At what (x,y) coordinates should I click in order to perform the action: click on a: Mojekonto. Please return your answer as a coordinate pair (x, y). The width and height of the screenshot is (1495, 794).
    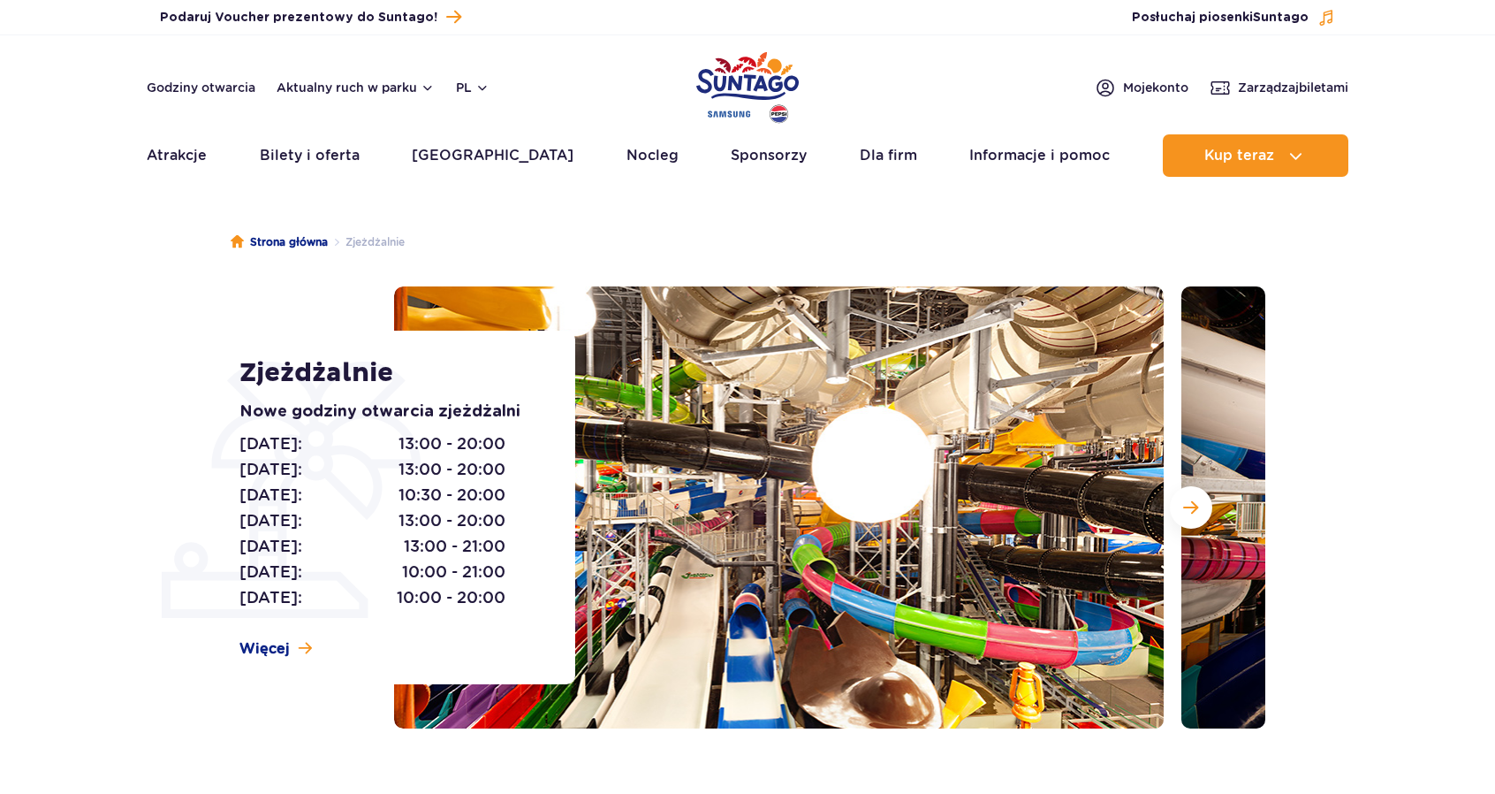
    Looking at the image, I should click on (1142, 87).